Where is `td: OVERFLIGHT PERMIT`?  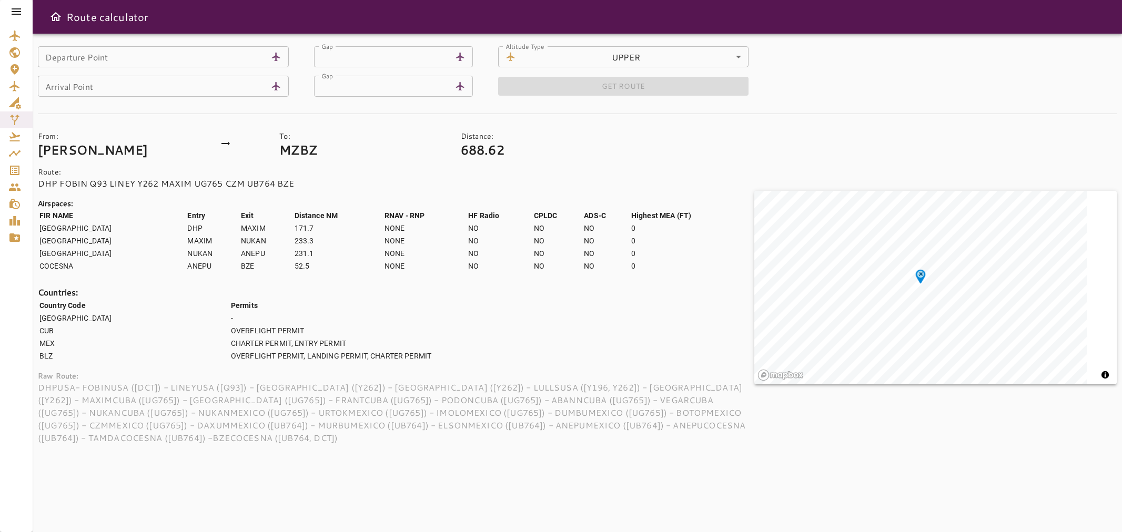
td: OVERFLIGHT PERMIT is located at coordinates (492, 331).